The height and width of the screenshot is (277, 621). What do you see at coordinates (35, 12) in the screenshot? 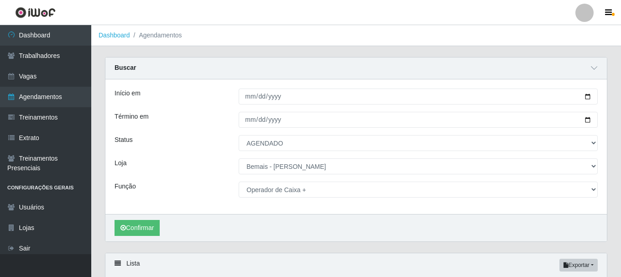
I see `img: CoreUI Logo` at bounding box center [35, 12].